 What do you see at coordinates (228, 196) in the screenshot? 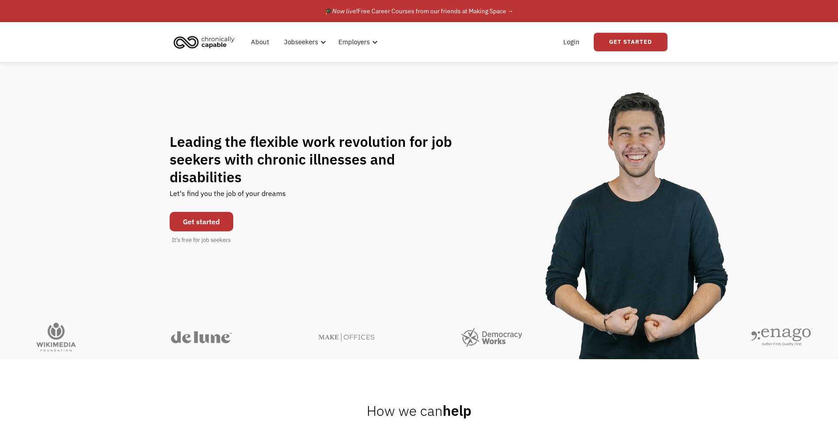
I see `div: Let's find you the job of your dreams` at bounding box center [228, 196].